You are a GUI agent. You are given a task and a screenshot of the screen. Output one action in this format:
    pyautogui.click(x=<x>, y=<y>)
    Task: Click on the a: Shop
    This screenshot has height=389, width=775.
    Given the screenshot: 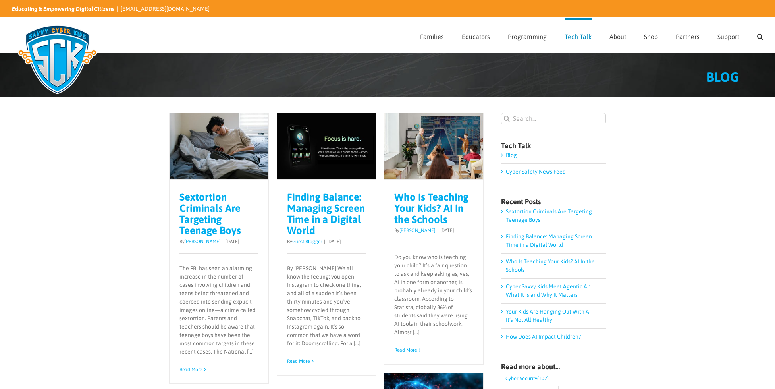 What is the action you would take?
    pyautogui.click(x=651, y=35)
    